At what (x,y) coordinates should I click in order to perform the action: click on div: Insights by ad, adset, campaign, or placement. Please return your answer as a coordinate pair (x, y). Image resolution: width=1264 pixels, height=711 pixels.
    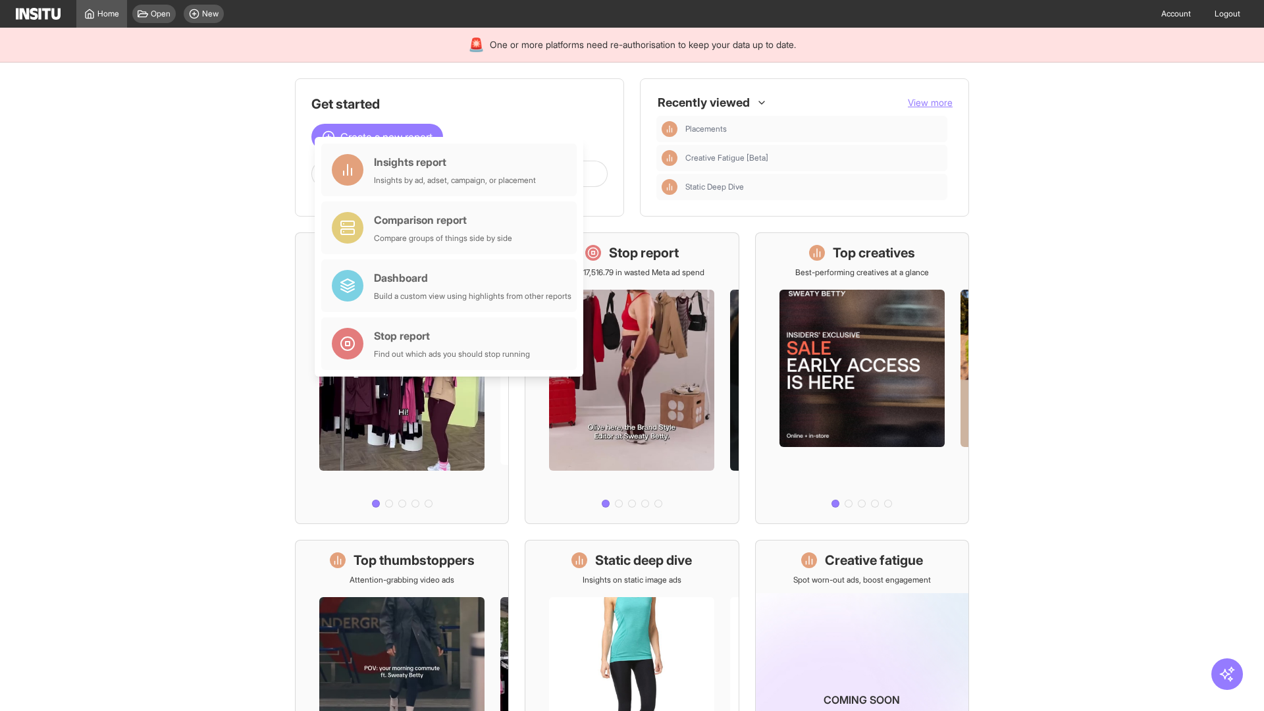
    Looking at the image, I should click on (455, 180).